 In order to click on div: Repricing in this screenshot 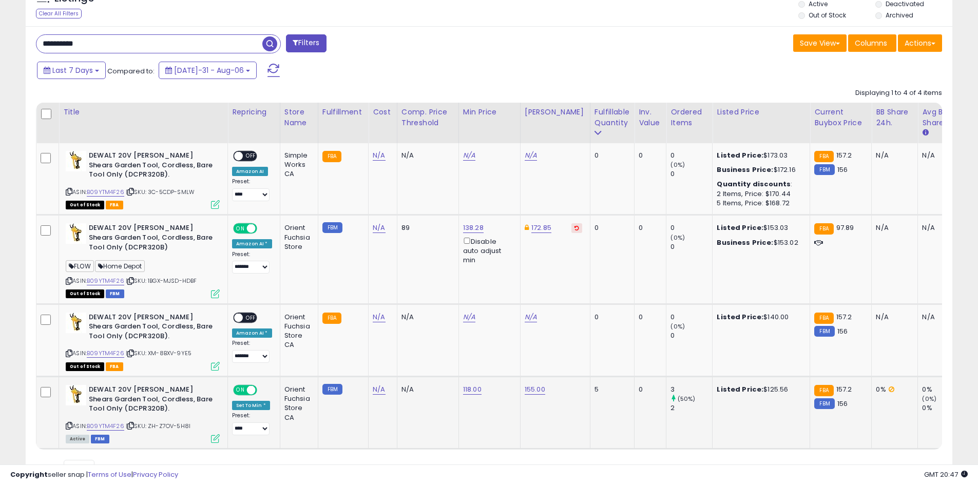, I will do `click(254, 112)`.